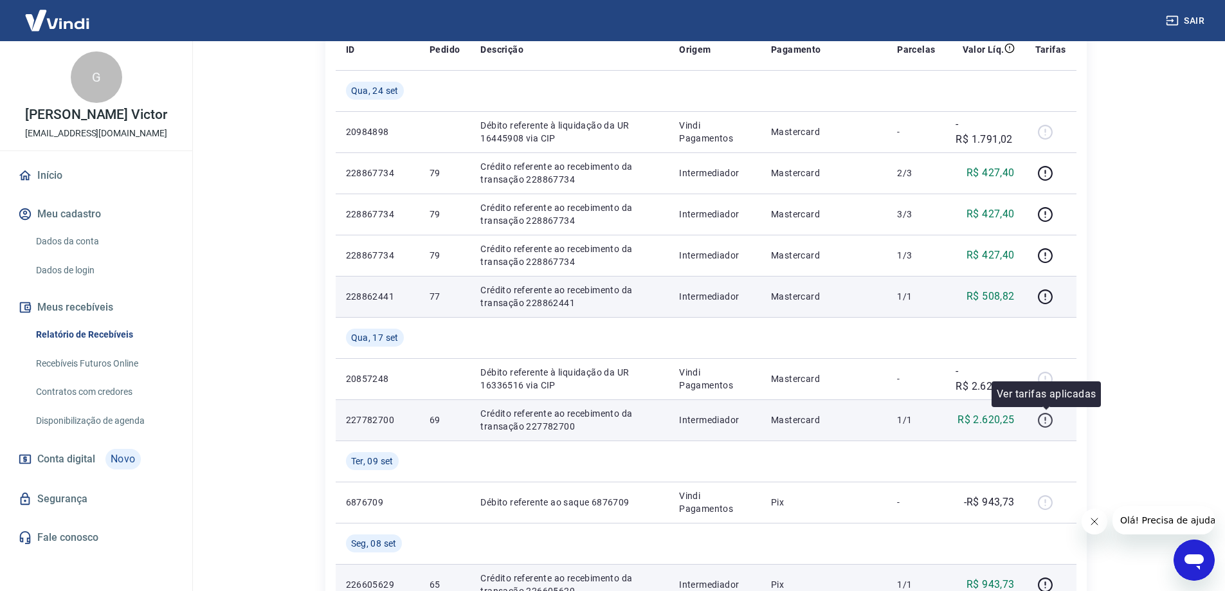 The width and height of the screenshot is (1225, 591). I want to click on p: Débito referente à liquidação da UR 16445908 via CIP, so click(569, 132).